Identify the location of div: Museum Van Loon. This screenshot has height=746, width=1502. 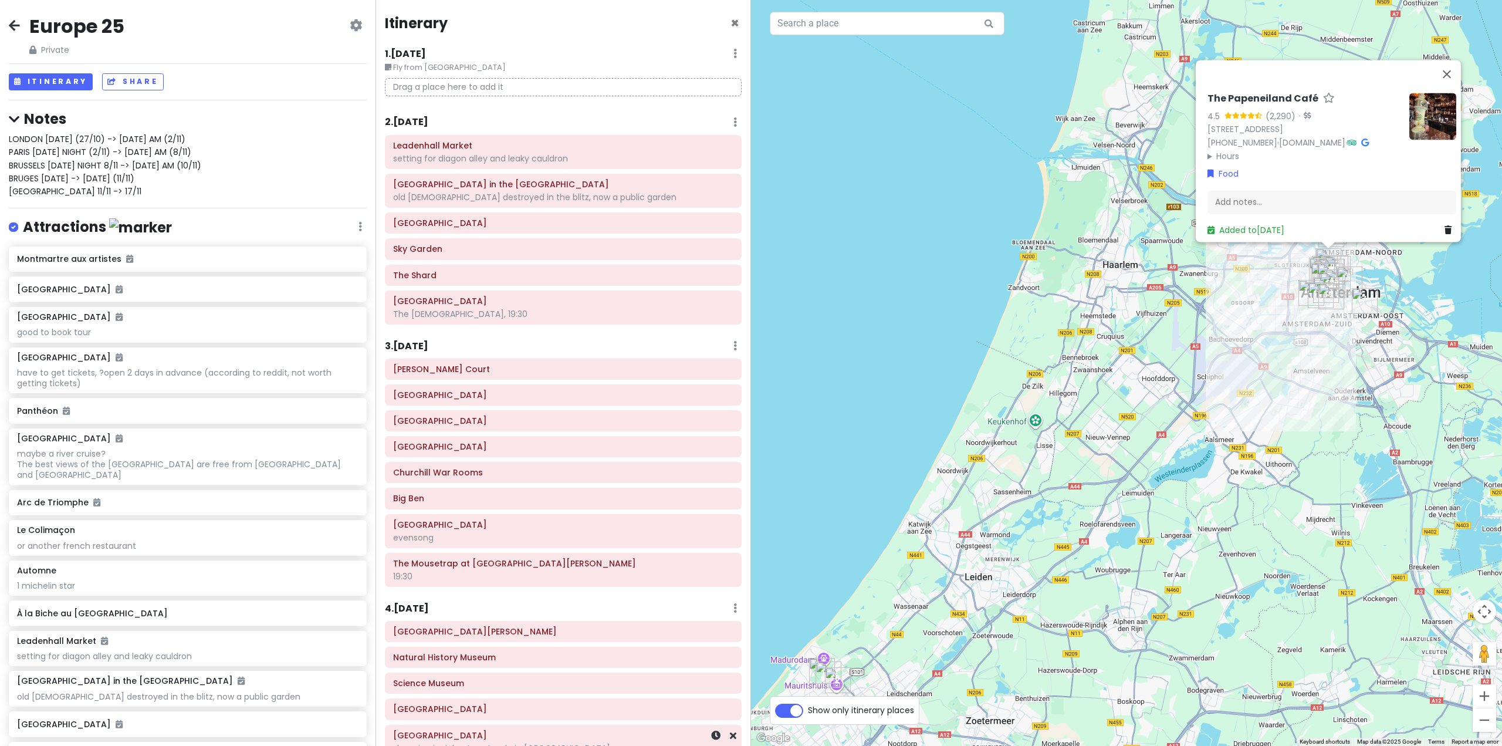
(1333, 285).